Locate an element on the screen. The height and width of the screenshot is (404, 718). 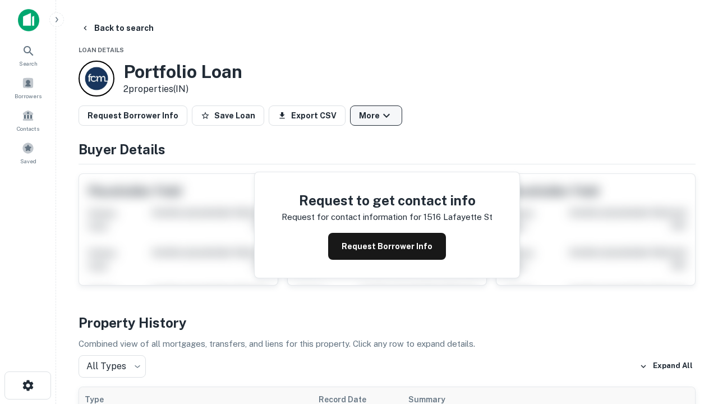
h4: Request to get contact info is located at coordinates (387, 200).